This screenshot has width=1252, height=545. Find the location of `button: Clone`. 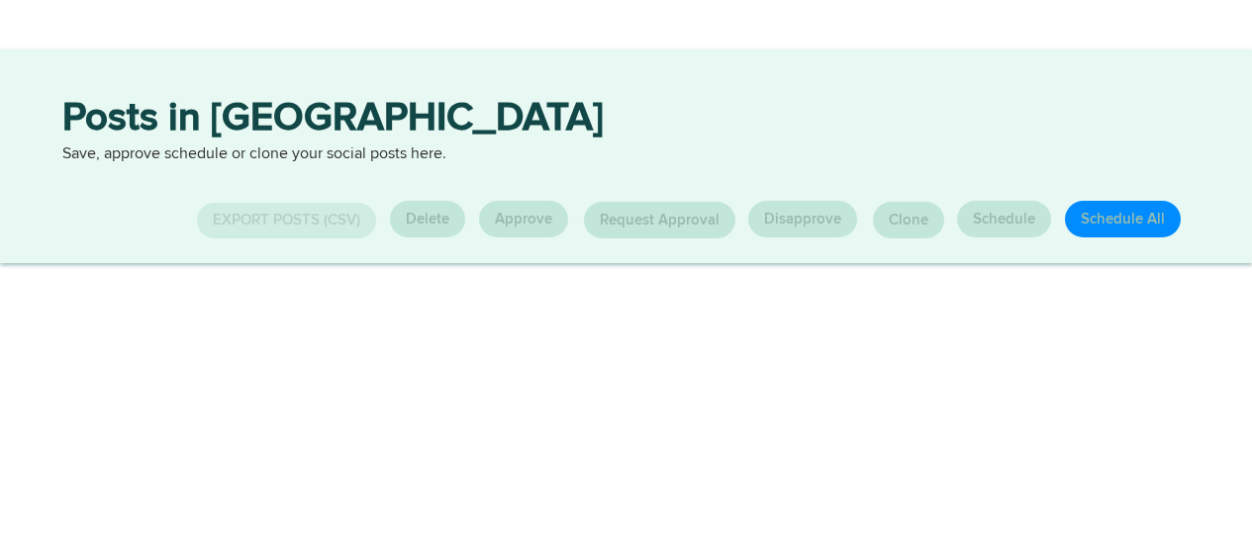

button: Clone is located at coordinates (909, 220).